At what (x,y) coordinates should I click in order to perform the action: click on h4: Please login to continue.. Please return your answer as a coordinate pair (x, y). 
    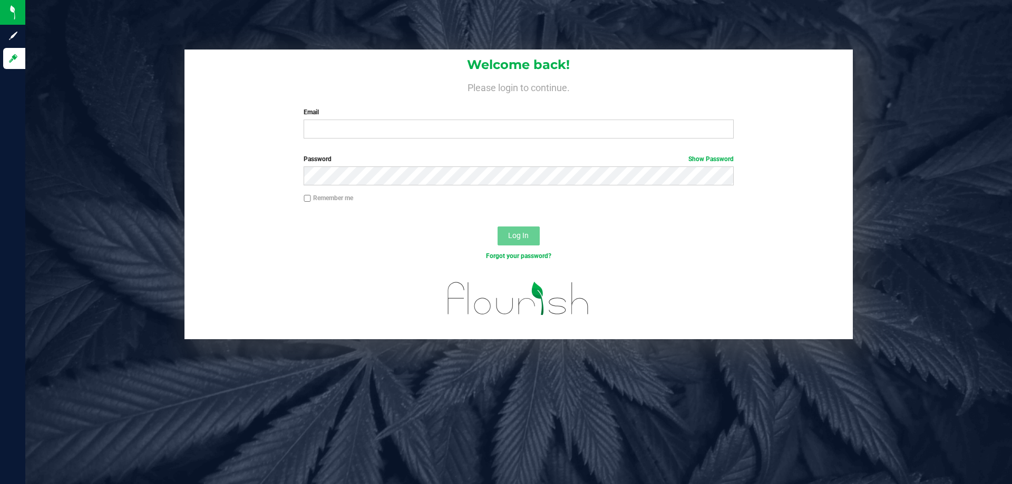
    Looking at the image, I should click on (519, 86).